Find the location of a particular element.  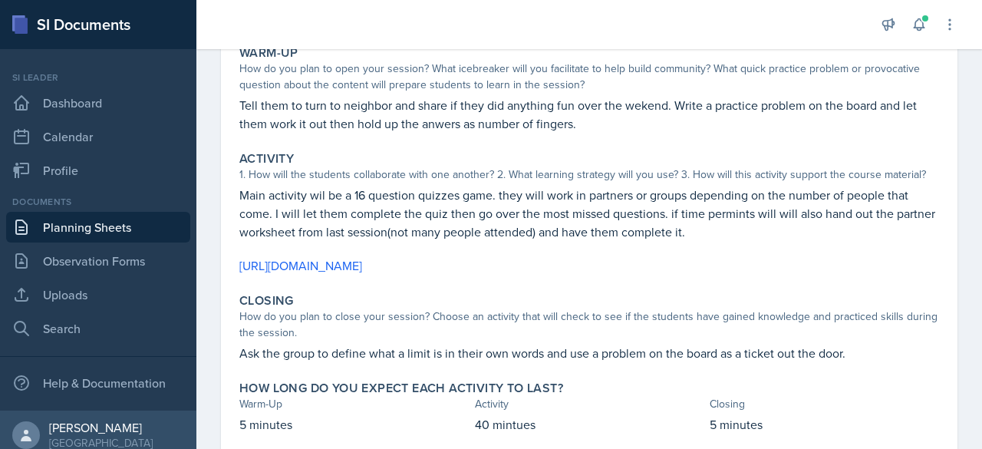

label: Warm-Up is located at coordinates (269, 53).